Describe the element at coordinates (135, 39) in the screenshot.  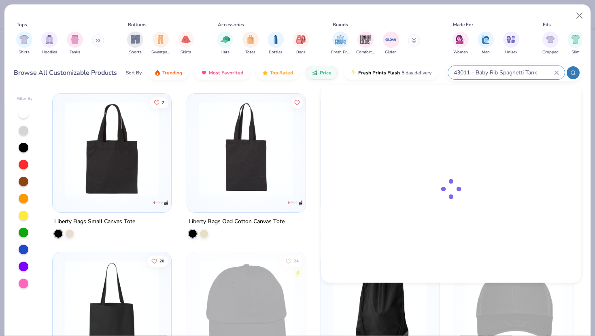
I see `img: Shorts Image` at that location.